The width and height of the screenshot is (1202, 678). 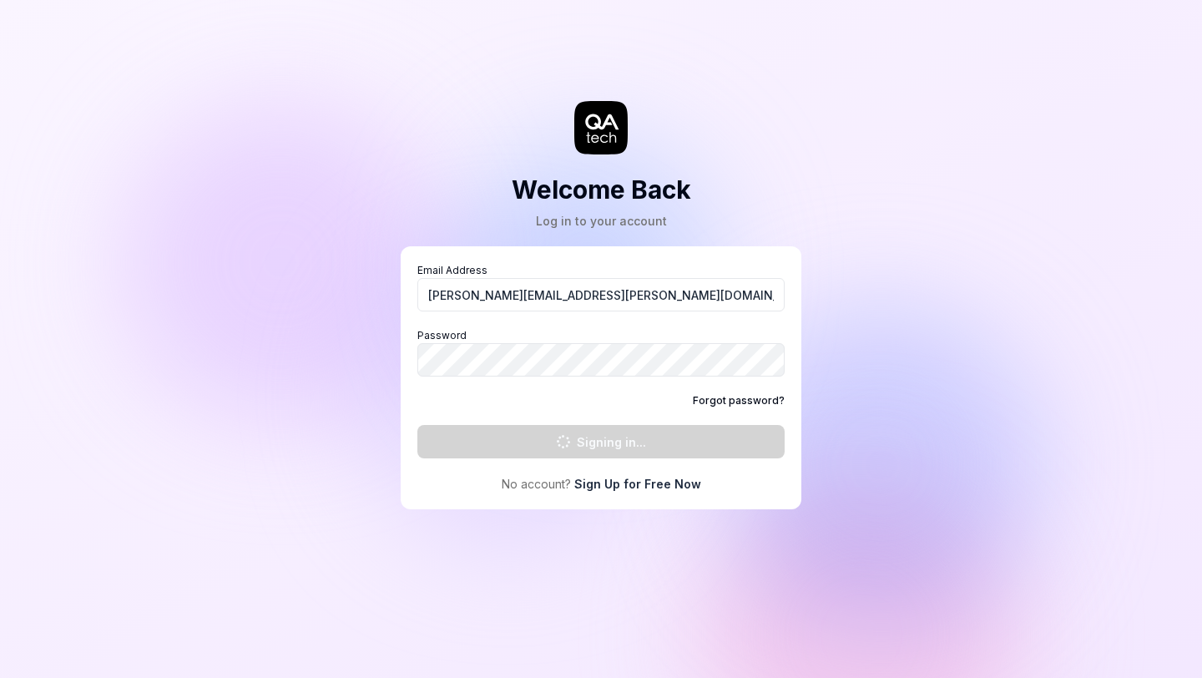 What do you see at coordinates (601, 287) in the screenshot?
I see `label: Email Address` at bounding box center [601, 287].